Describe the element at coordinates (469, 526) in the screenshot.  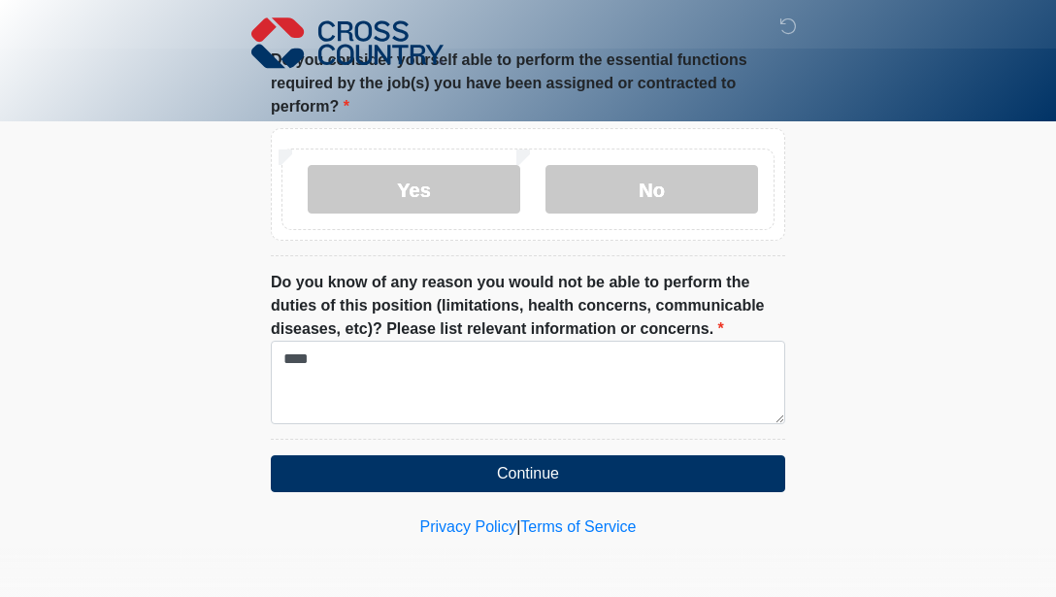
I see `a: Privacy Policy` at that location.